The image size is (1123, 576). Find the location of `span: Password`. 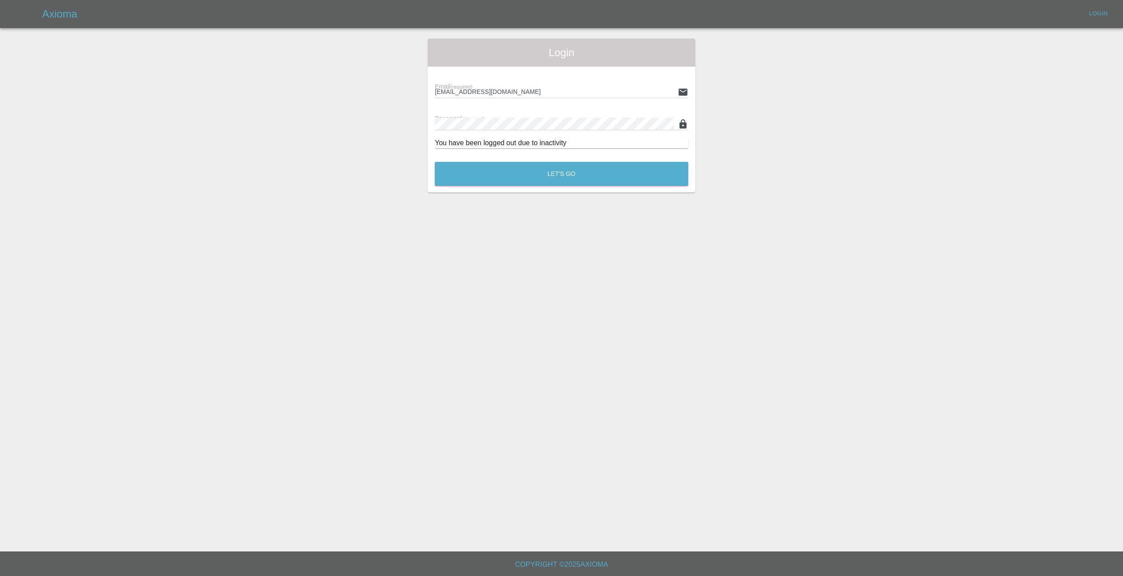

span: Password is located at coordinates (459, 118).